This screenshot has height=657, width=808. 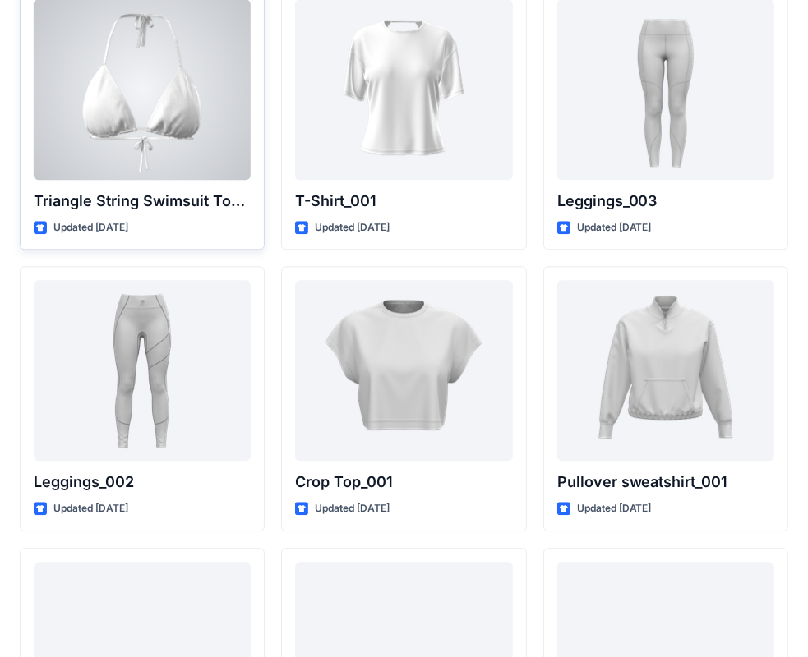 What do you see at coordinates (142, 482) in the screenshot?
I see `p: Leggings_002` at bounding box center [142, 482].